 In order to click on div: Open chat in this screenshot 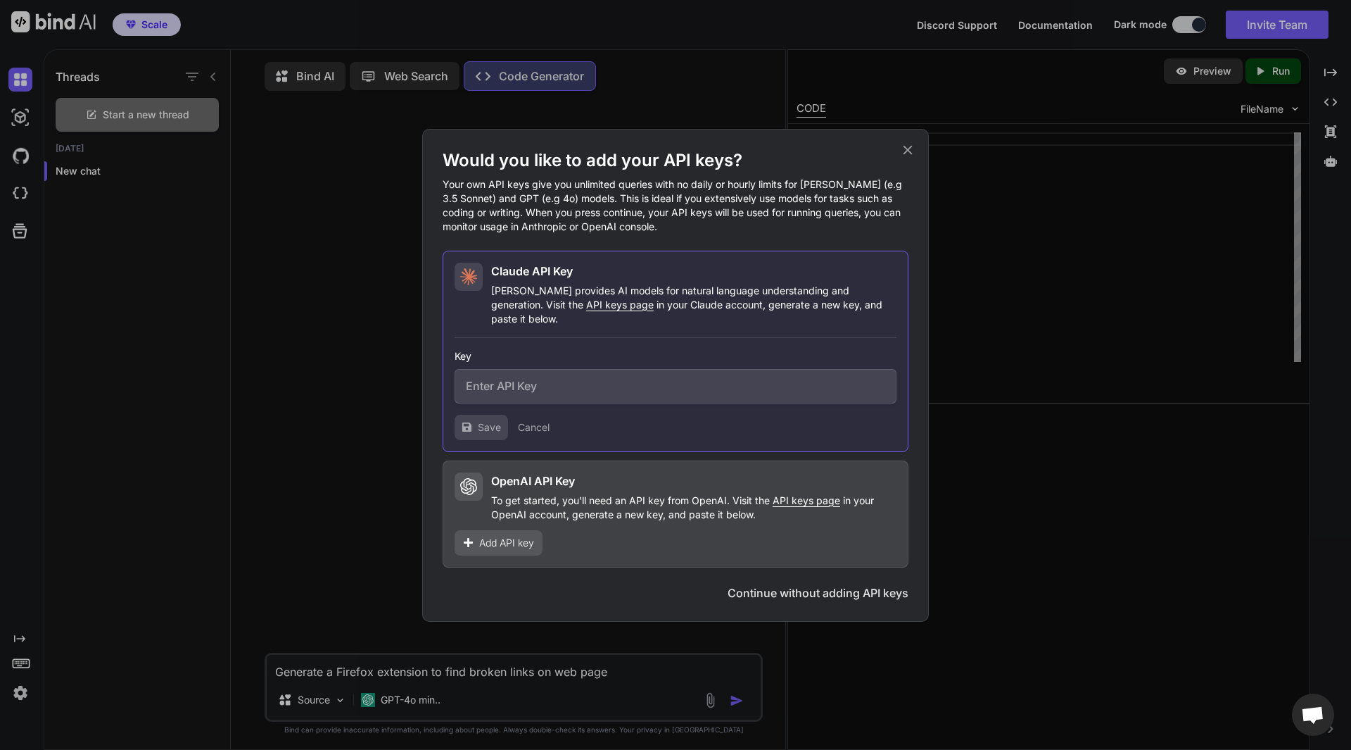, I will do `click(1313, 714)`.